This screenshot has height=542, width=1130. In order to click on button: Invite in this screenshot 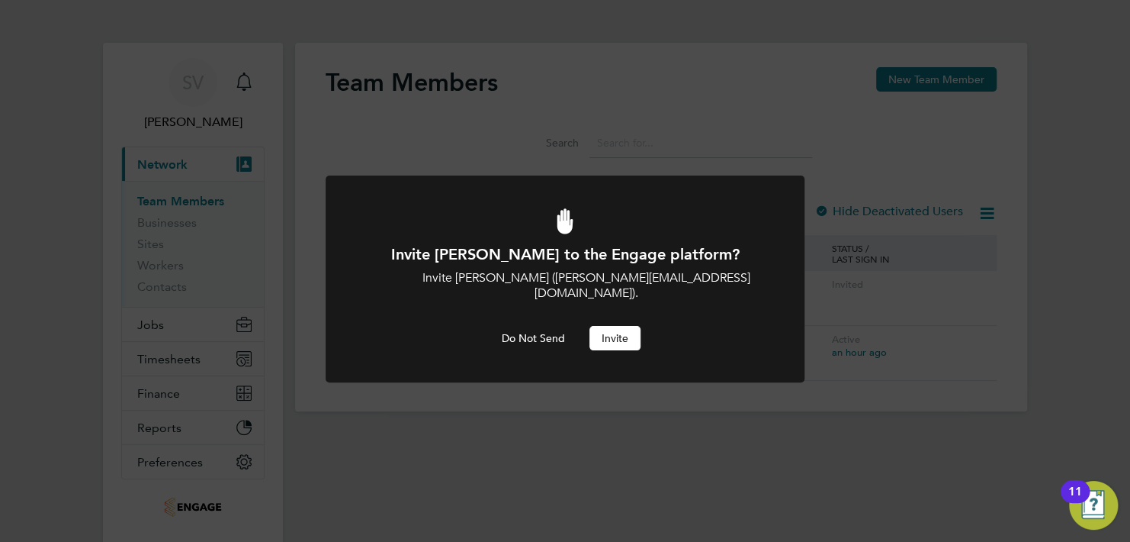, I will do `click(615, 338)`.